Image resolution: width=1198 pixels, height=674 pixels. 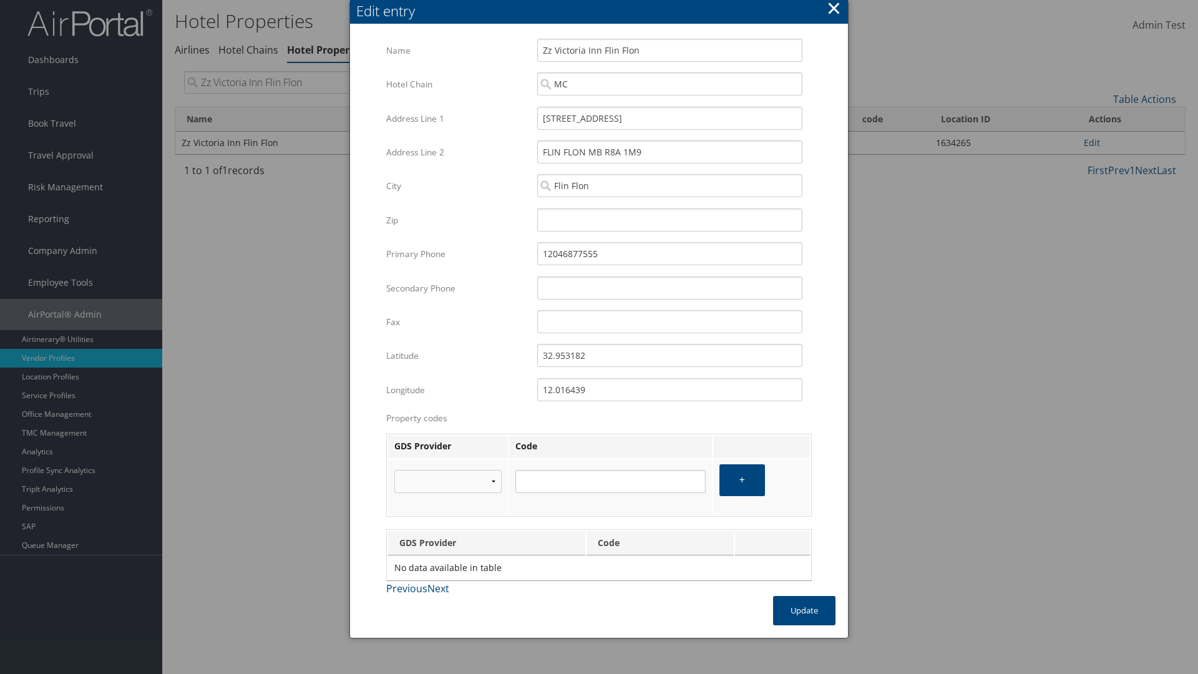 I want to click on label: Latitude, so click(x=457, y=356).